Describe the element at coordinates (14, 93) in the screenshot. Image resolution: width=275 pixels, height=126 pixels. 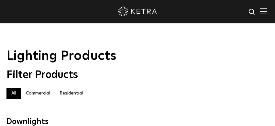
I see `label: All` at that location.